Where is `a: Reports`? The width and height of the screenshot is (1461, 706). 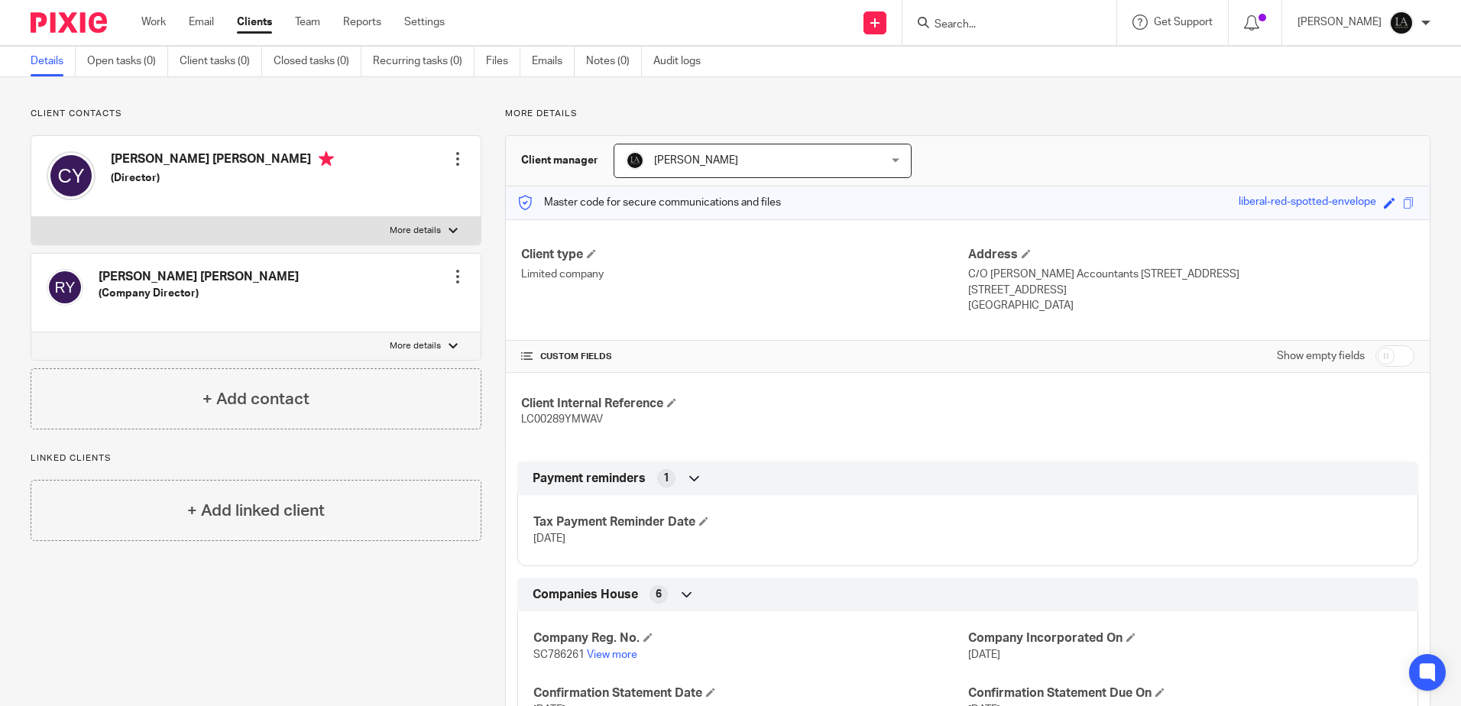
a: Reports is located at coordinates (362, 22).